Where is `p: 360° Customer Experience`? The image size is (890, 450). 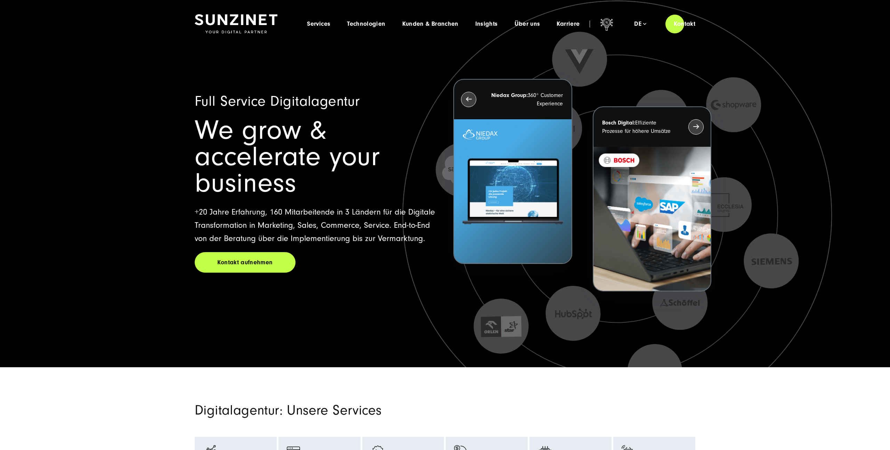 p: 360° Customer Experience is located at coordinates (525, 99).